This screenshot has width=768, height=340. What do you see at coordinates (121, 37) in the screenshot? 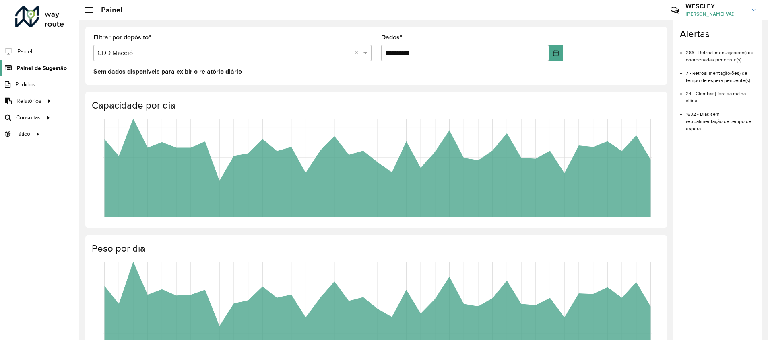
I see `font: Filtrar por depósito` at bounding box center [121, 37].